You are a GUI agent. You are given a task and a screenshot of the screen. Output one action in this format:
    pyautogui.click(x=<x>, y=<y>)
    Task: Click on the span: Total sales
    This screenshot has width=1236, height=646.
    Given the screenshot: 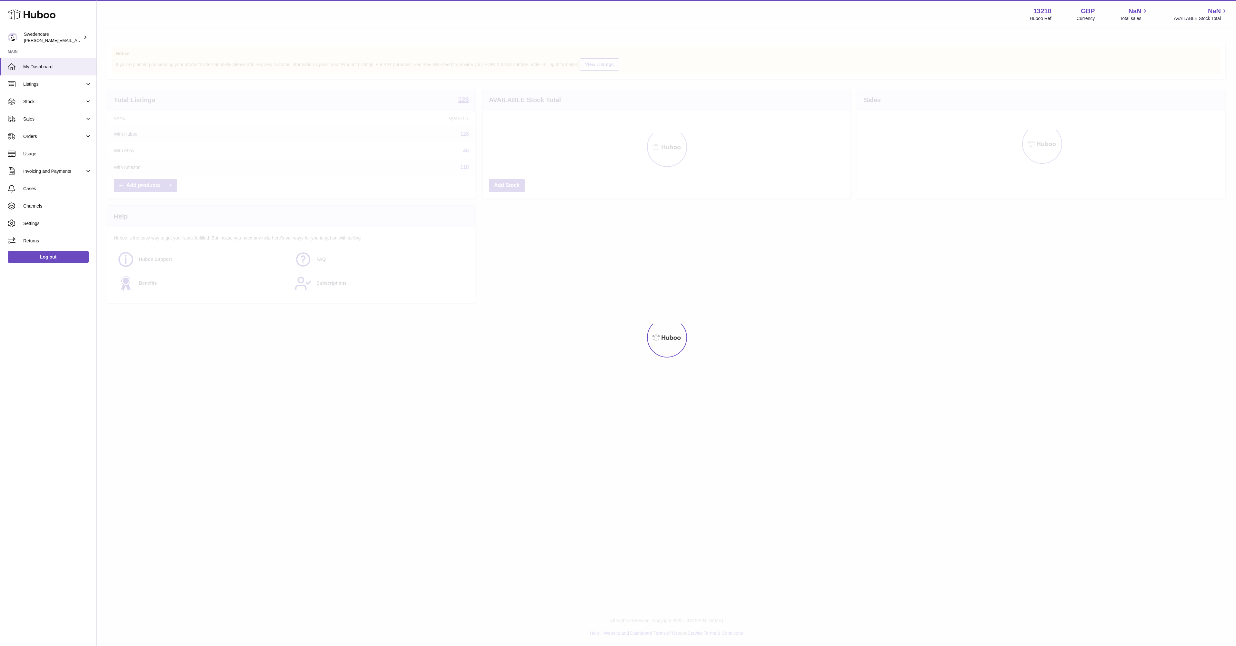 What is the action you would take?
    pyautogui.click(x=1134, y=18)
    